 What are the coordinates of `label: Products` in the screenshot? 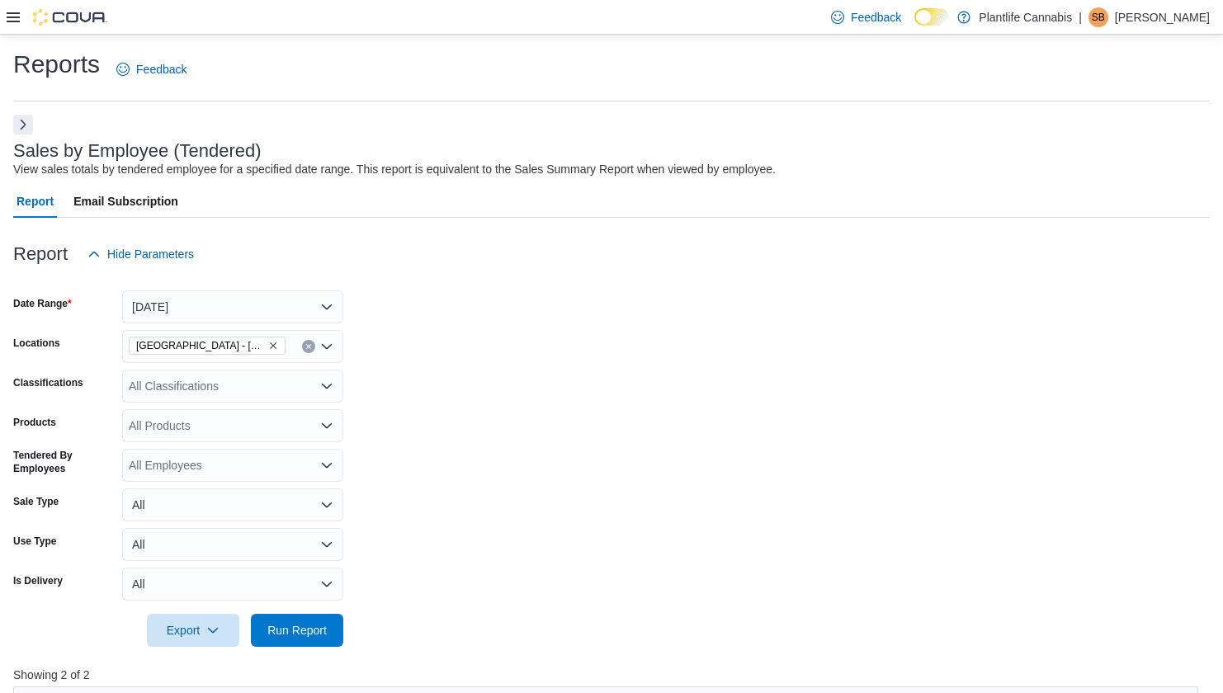 It's located at (35, 422).